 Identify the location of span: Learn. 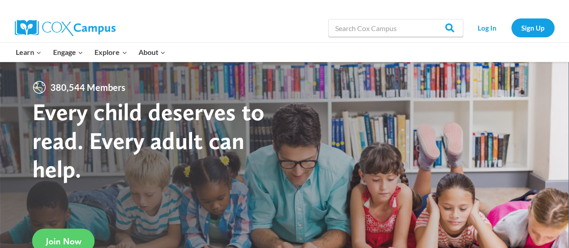
(28, 52).